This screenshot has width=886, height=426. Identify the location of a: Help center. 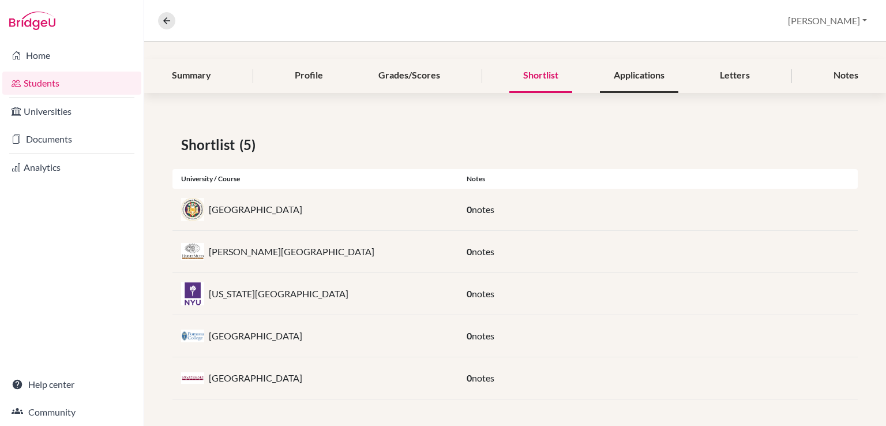
(72, 384).